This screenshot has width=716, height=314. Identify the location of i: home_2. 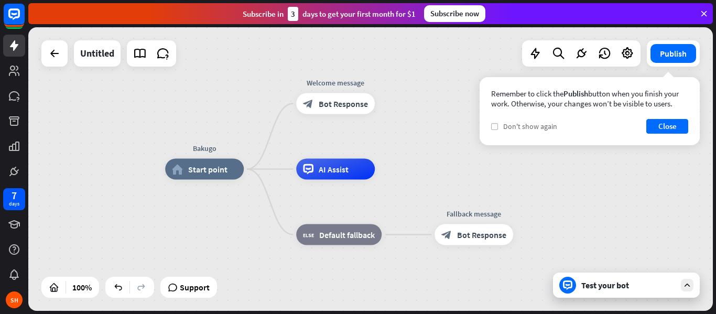
(177, 169).